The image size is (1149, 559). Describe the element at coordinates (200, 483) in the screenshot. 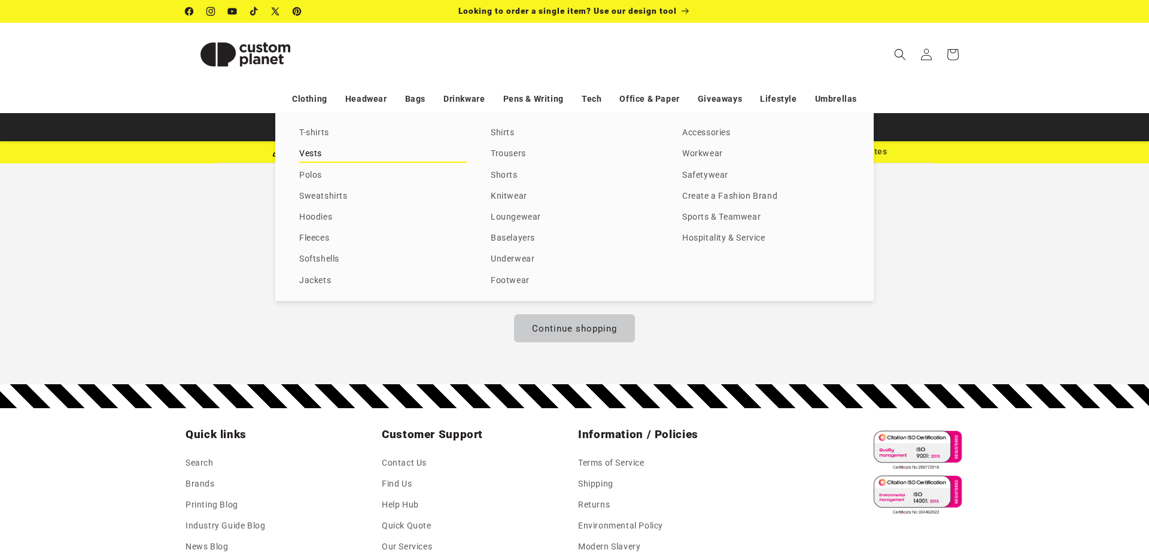

I see `a: Brands` at that location.